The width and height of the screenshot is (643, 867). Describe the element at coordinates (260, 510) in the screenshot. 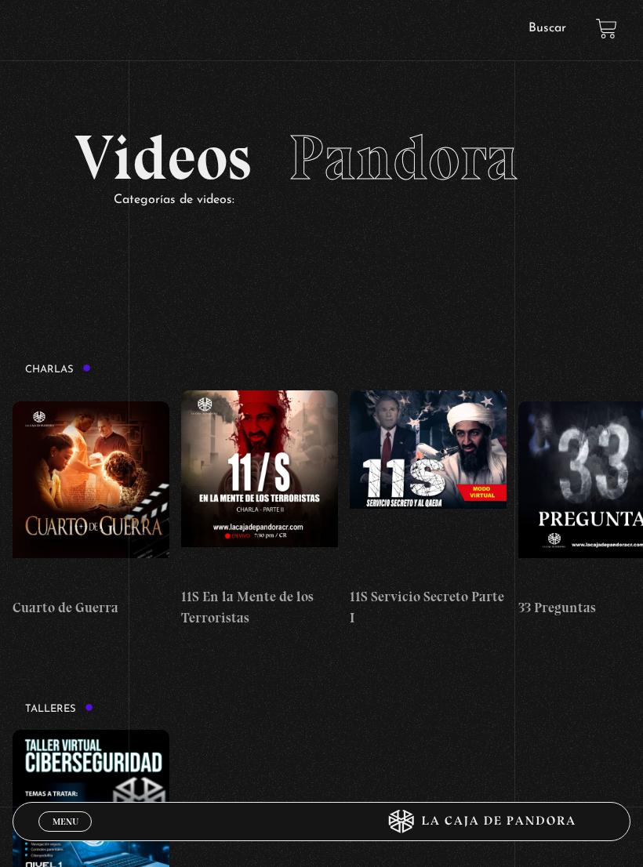

I see `a: 11S En la Mente de los Terroristas` at that location.